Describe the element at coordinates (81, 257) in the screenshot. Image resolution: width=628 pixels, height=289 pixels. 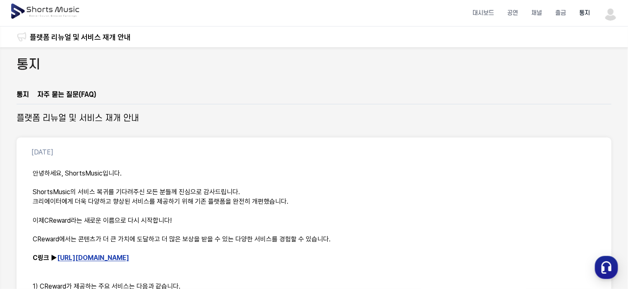
I see `strong: C링크 ▶` at that location.